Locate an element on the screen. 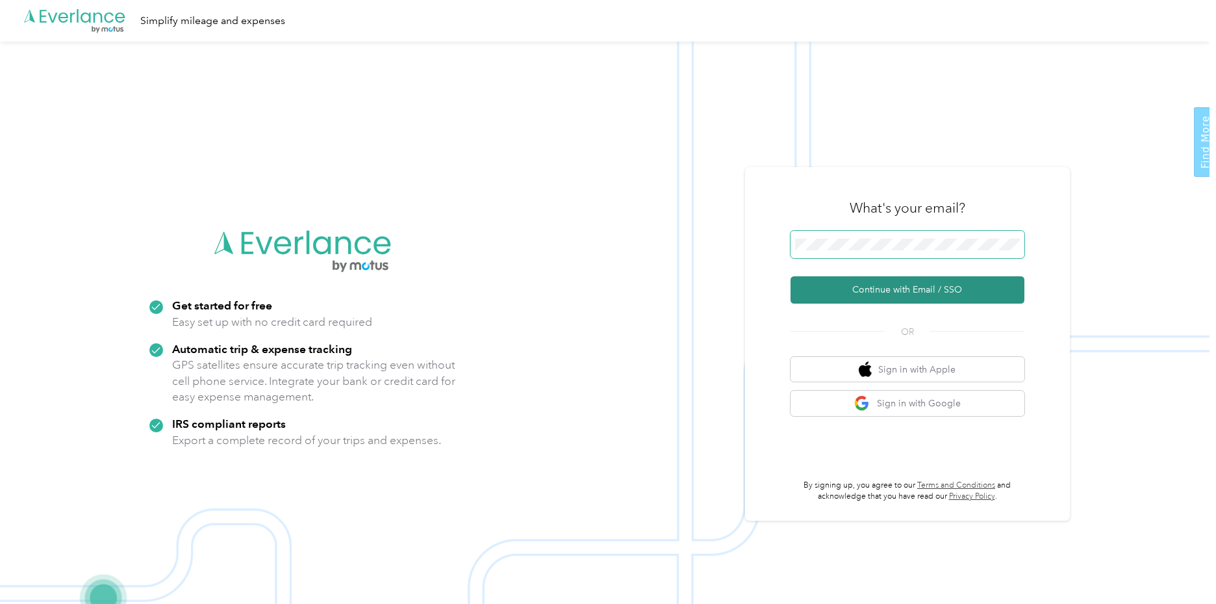  button: google logoSign in with Google is located at coordinates (908, 403).